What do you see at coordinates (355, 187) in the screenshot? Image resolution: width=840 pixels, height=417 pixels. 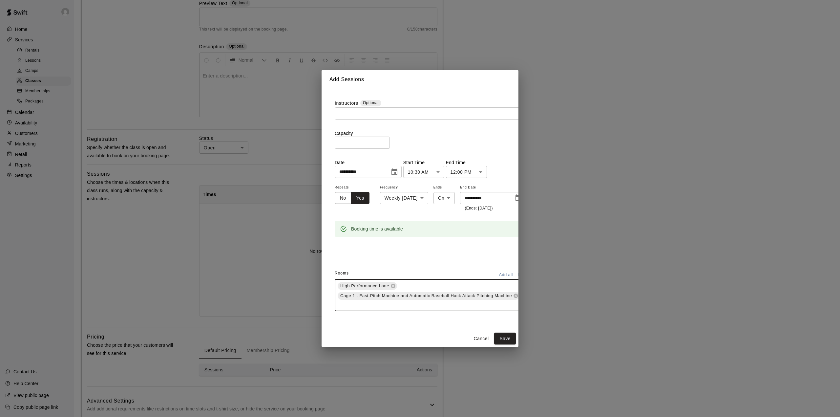 I see `span: Repeats` at bounding box center [355, 187].